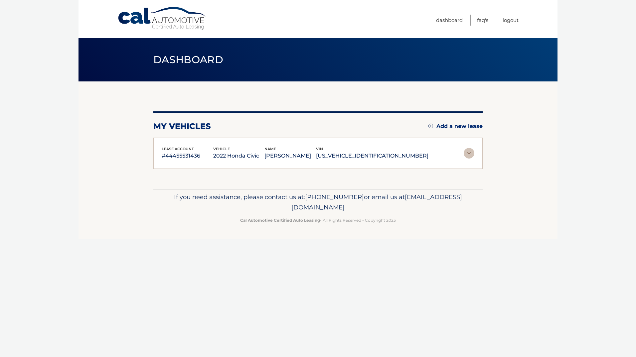 This screenshot has width=636, height=357. Describe the element at coordinates (469, 153) in the screenshot. I see `img: accordion-rest.svg` at that location.